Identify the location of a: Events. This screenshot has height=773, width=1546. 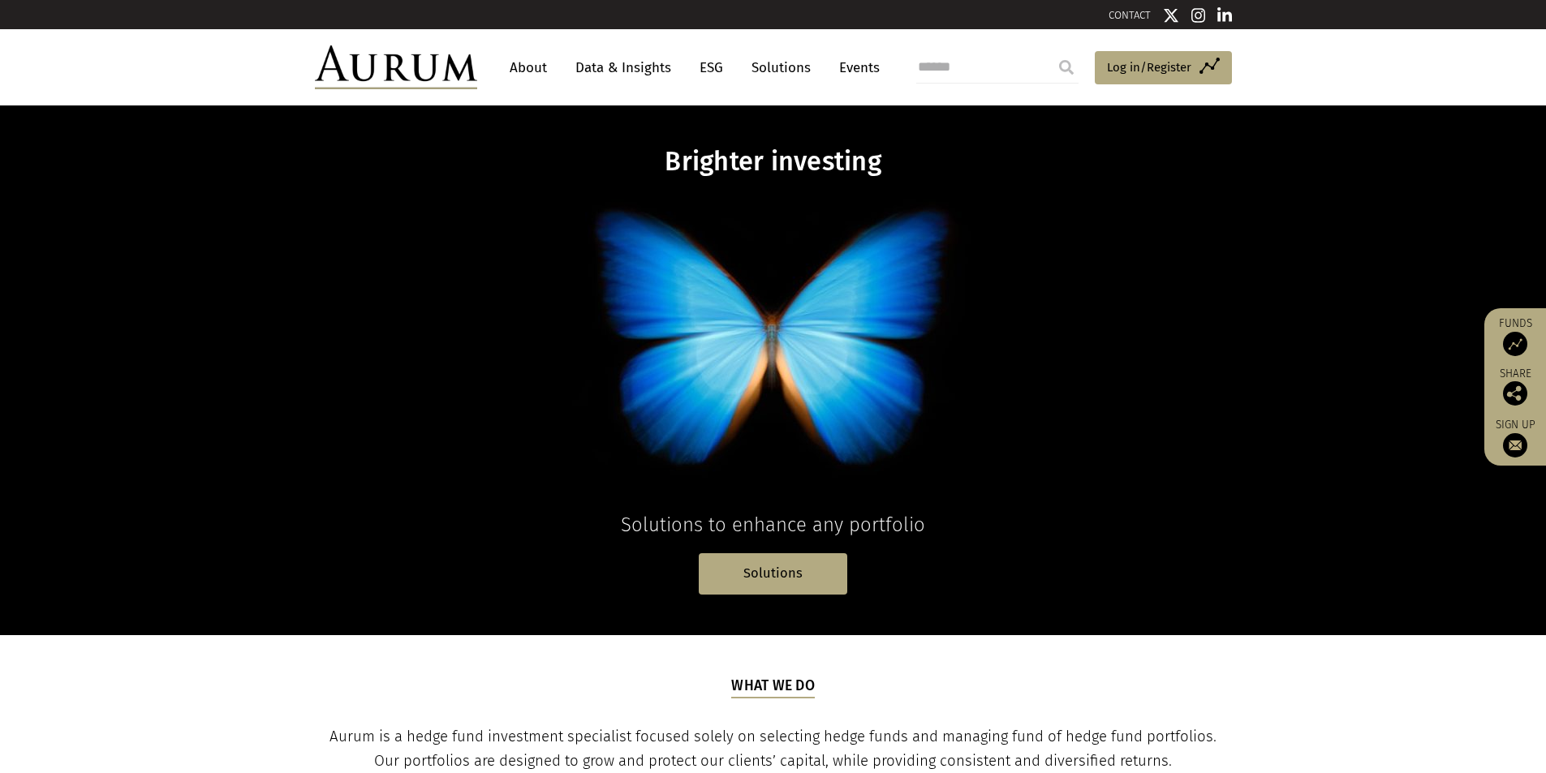
(855, 67).